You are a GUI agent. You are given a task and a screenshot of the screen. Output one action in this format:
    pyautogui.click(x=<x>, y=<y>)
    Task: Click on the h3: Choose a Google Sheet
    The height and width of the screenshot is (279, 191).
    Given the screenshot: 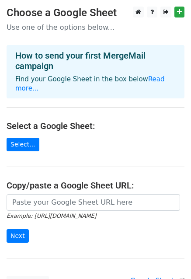 What is the action you would take?
    pyautogui.click(x=95, y=13)
    